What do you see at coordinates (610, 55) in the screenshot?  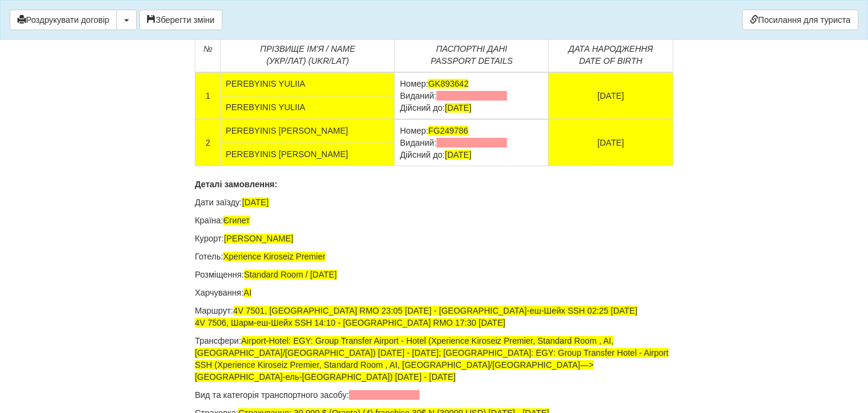 I see `td: ДАТА НАPОДЖЕННЯ DATE OF BIRTH` at bounding box center [610, 55].